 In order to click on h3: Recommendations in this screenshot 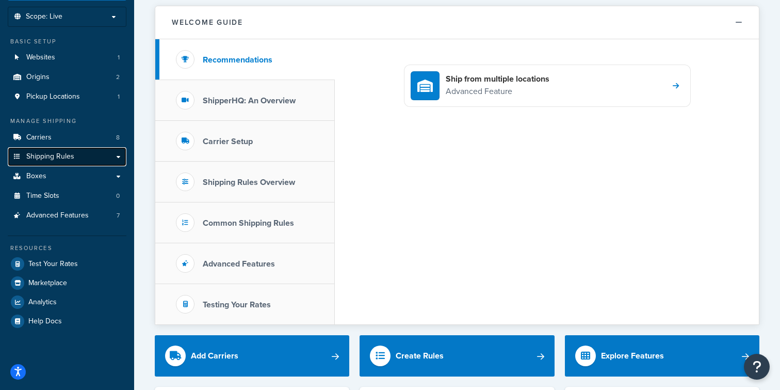, I will do `click(237, 60)`.